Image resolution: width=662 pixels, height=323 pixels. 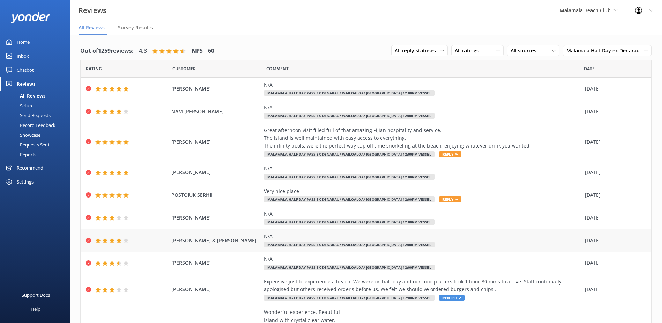 I want to click on h3: Reviews, so click(x=93, y=10).